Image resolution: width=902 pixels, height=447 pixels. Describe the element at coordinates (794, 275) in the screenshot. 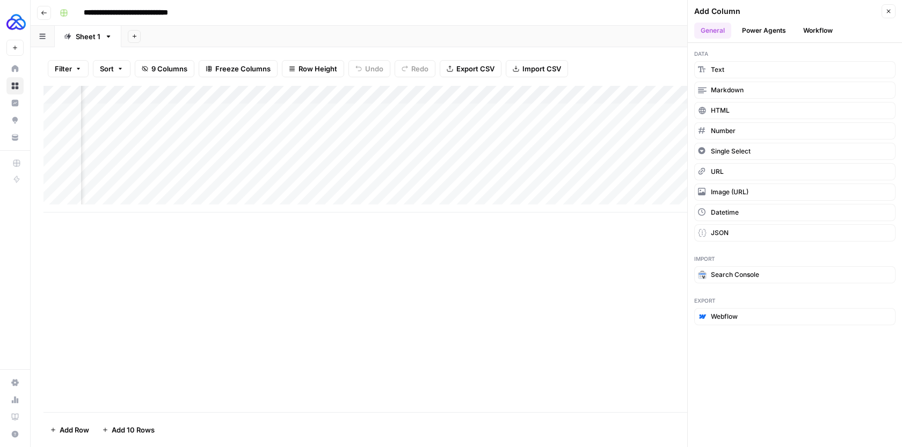

I see `button: Search Console` at that location.